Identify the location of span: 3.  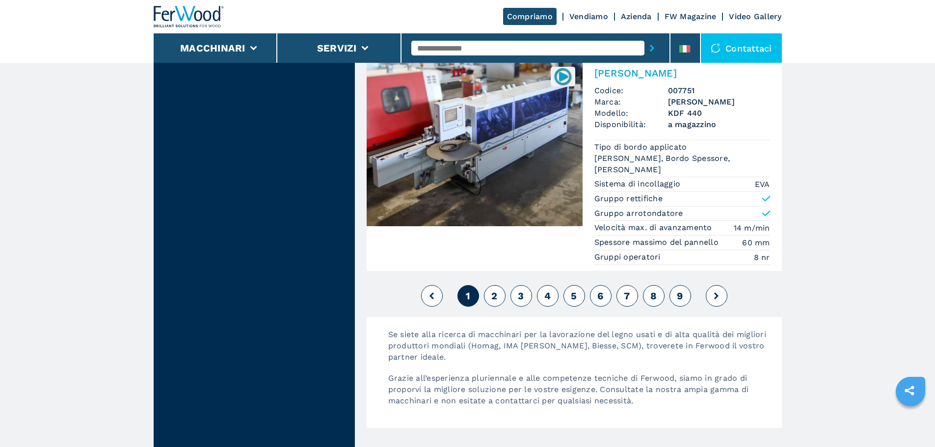
(521, 296).